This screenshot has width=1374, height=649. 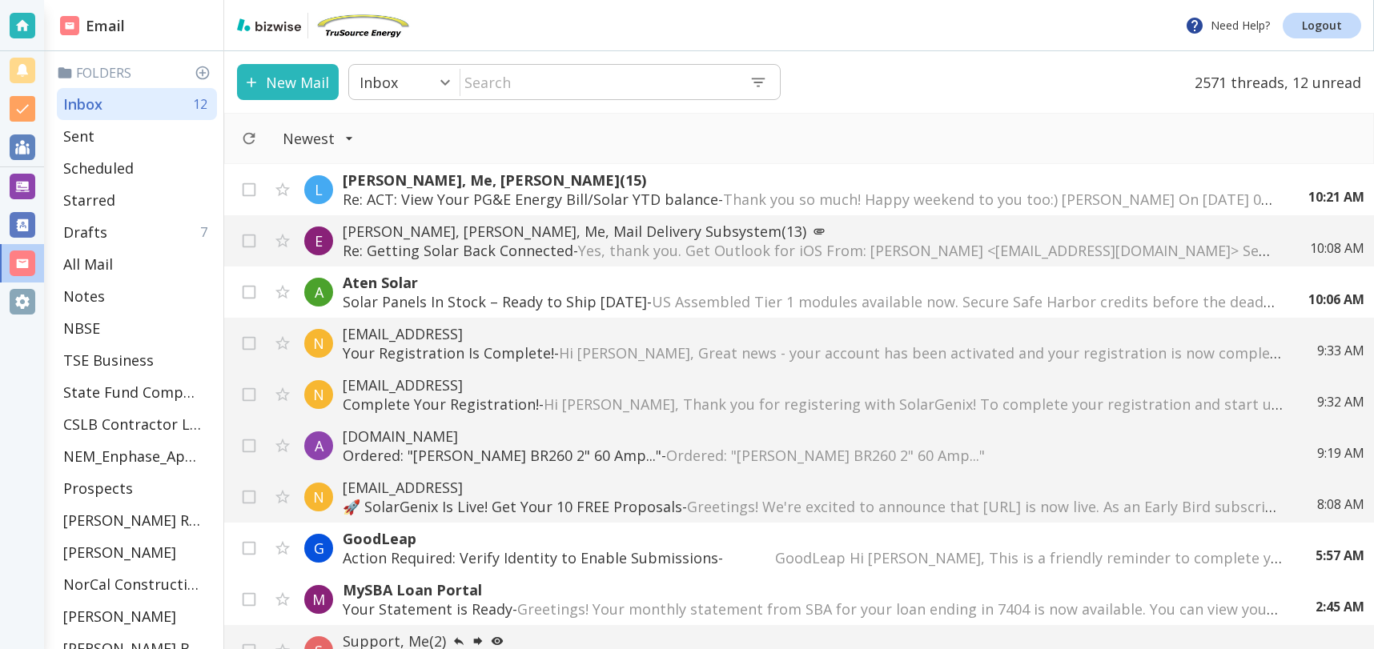 What do you see at coordinates (813, 539) in the screenshot?
I see `p: GoodLeap` at bounding box center [813, 539].